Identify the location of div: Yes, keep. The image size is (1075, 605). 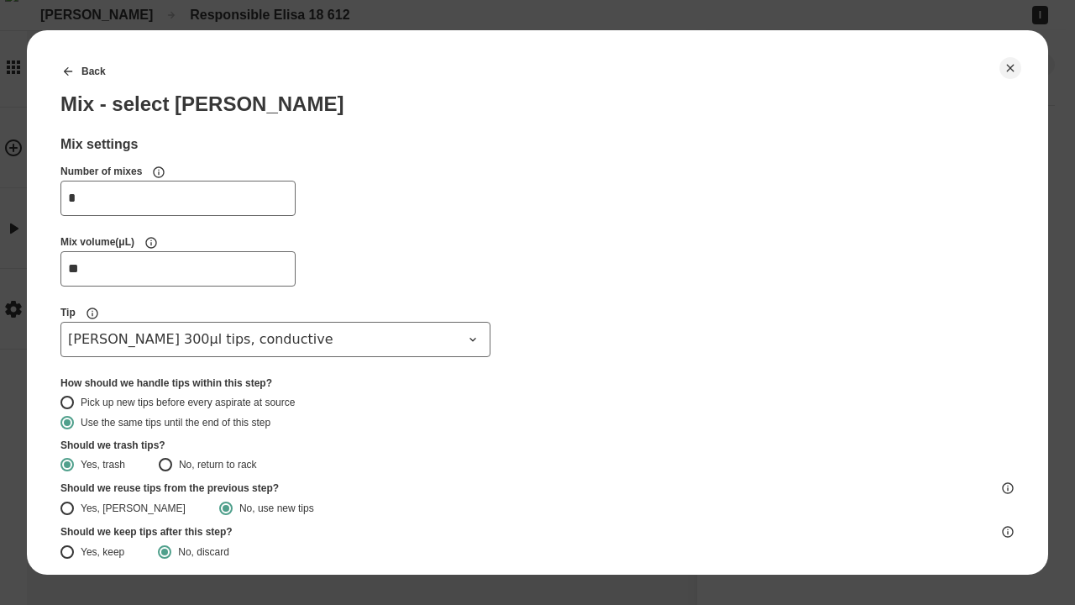
(102, 552).